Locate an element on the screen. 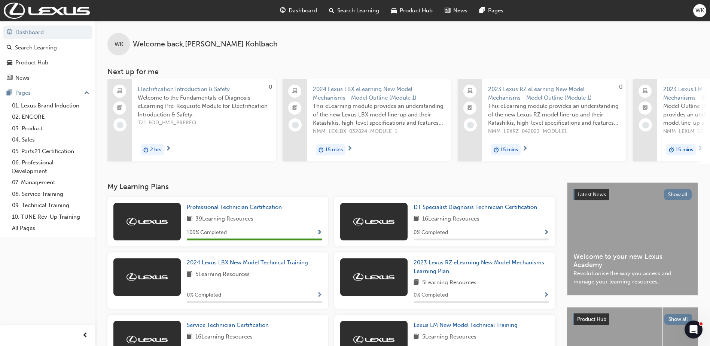  a: 05. Parts21 Certification is located at coordinates (51, 151).